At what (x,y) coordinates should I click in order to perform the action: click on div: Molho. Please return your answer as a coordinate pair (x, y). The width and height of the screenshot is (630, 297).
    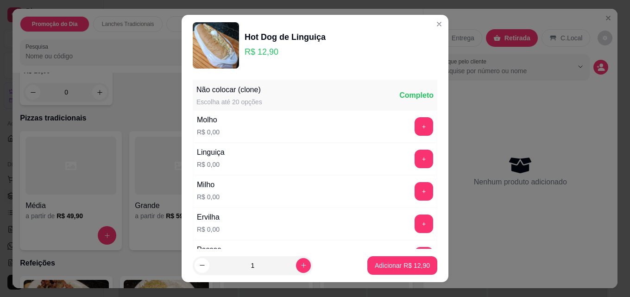
    Looking at the image, I should click on (208, 120).